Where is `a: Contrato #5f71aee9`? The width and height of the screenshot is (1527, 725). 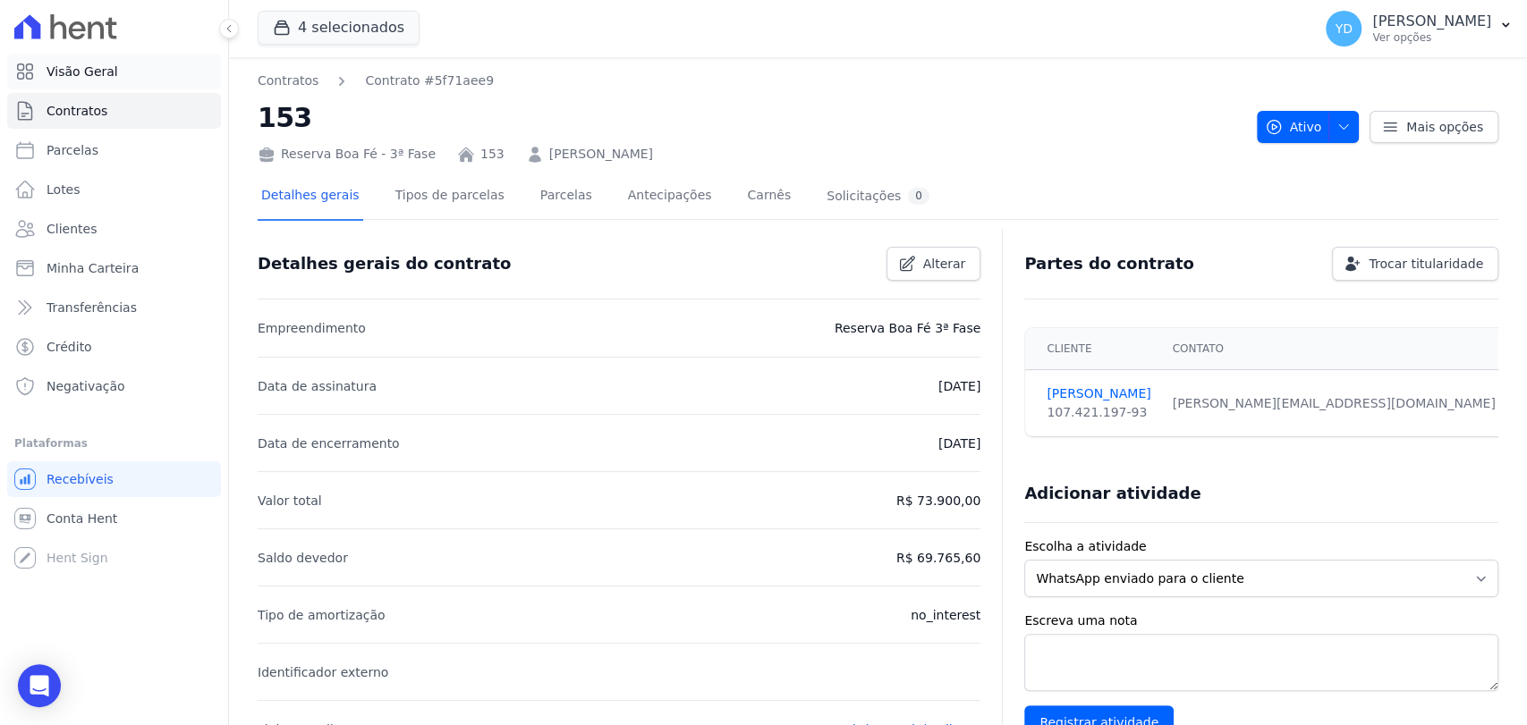 a: Contrato #5f71aee9 is located at coordinates (429, 80).